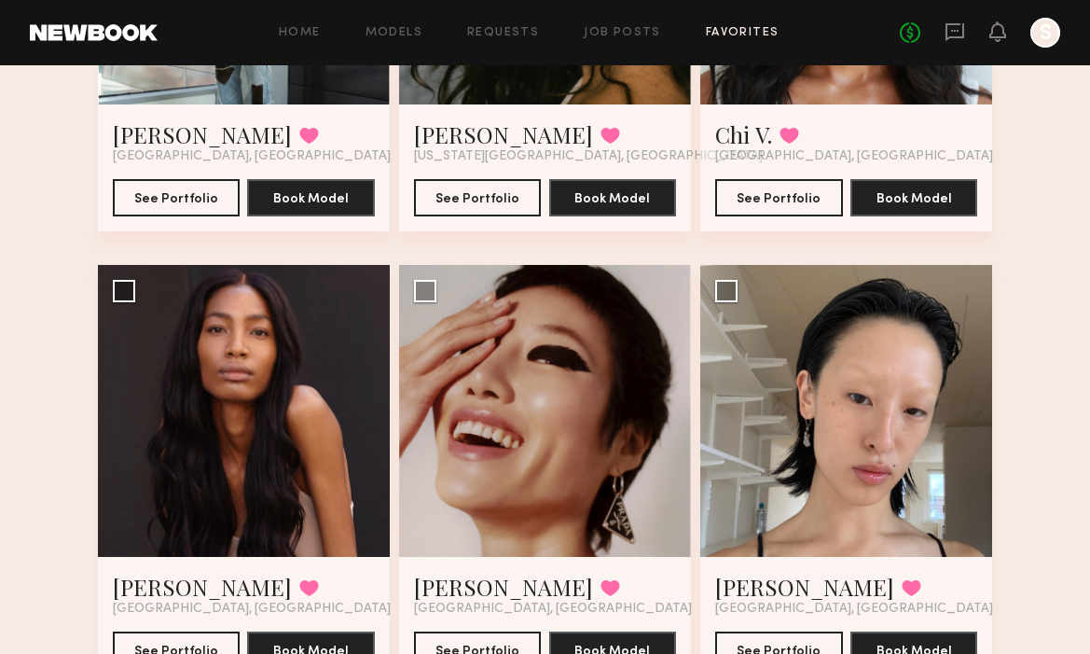  What do you see at coordinates (743, 33) in the screenshot?
I see `a: Favorites` at bounding box center [743, 33].